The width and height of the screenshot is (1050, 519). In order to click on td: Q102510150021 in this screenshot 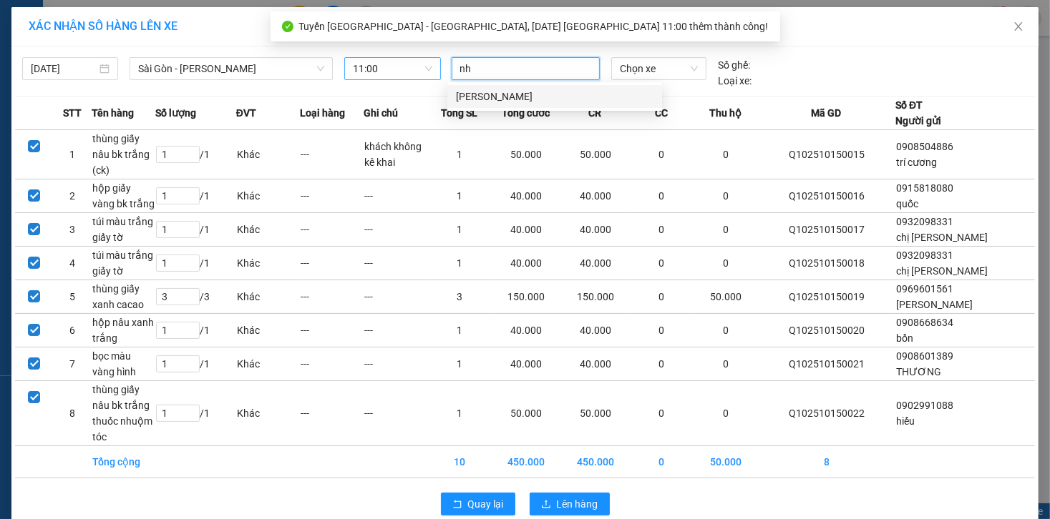, I will do `click(826, 364)`.